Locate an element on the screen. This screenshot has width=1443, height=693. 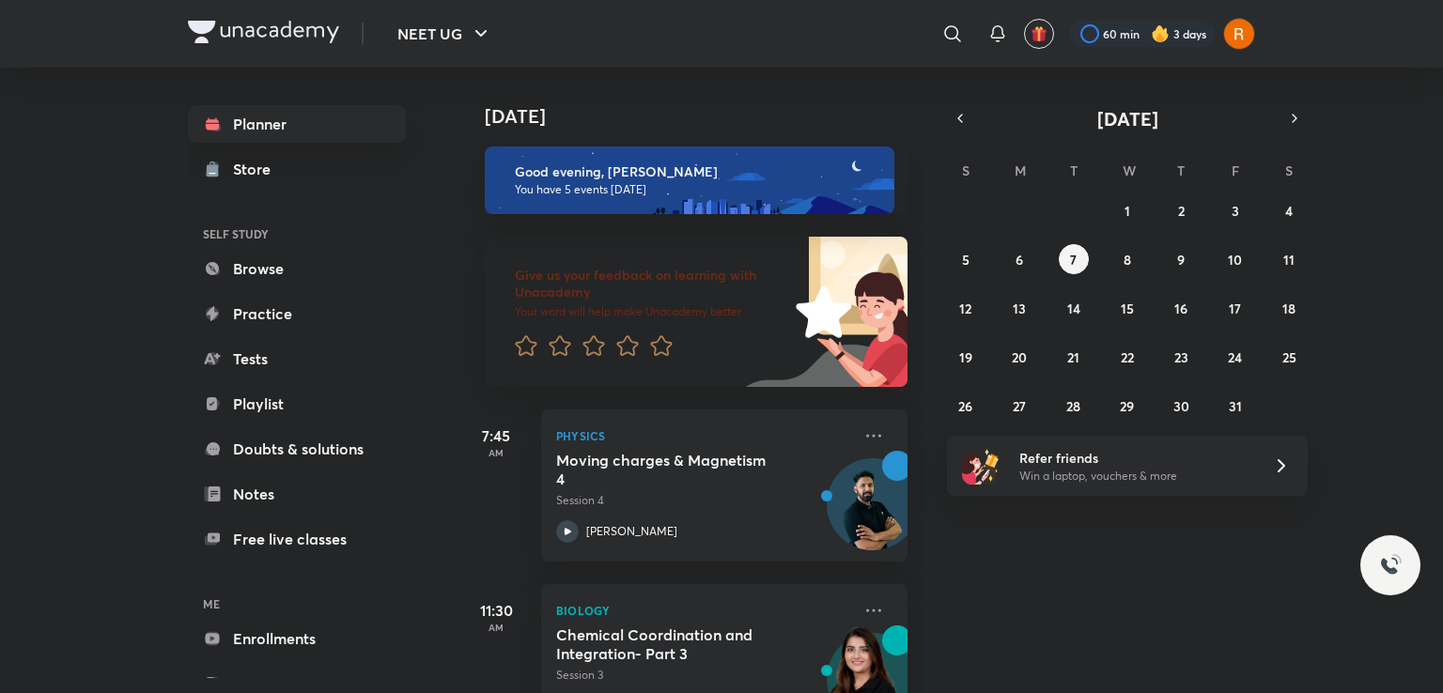
button: NEET UG is located at coordinates (444, 34).